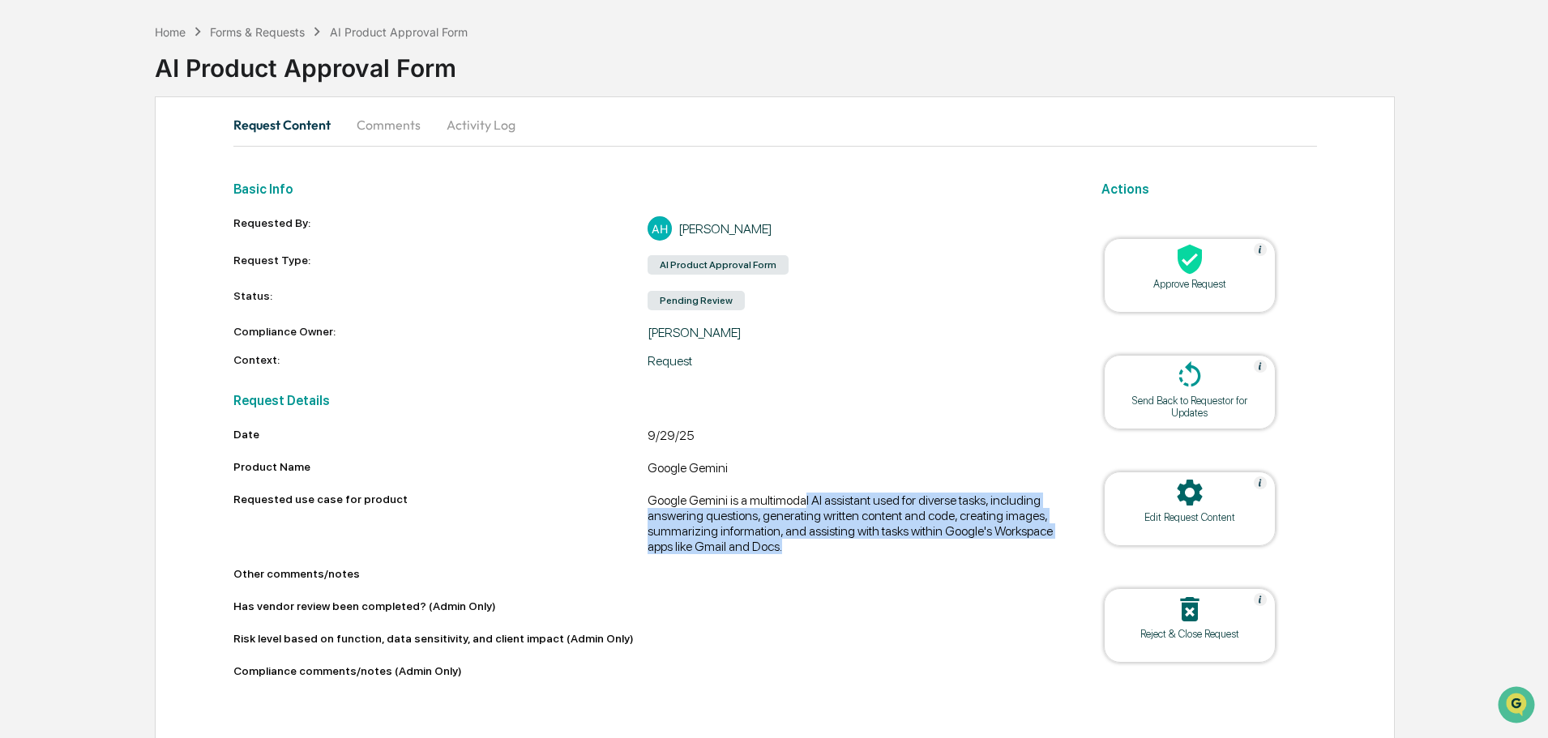 The image size is (1548, 738). I want to click on a: 🔎Data Lookup, so click(59, 243).